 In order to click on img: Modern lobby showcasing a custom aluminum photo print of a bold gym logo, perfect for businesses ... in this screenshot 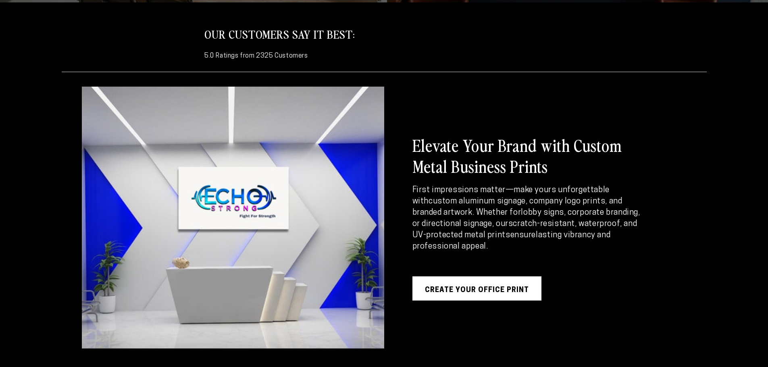, I will do `click(233, 218)`.